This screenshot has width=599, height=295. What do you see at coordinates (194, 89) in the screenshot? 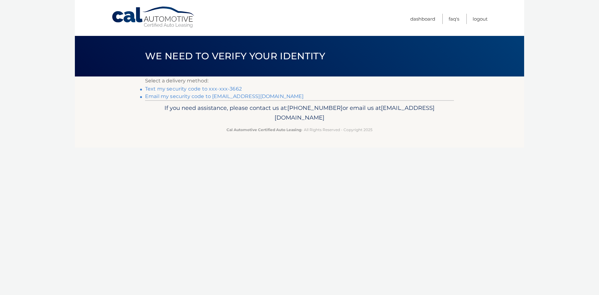
I see `a: Text my security code to xxx-xxx-3662` at bounding box center [194, 89].